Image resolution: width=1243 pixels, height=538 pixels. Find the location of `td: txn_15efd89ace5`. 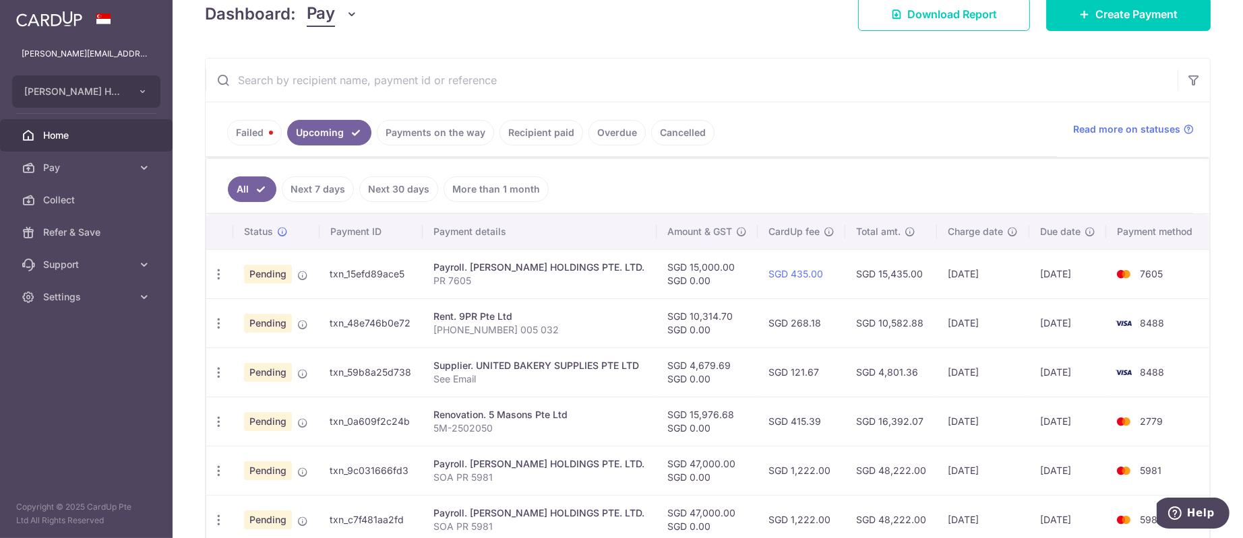

td: txn_15efd89ace5 is located at coordinates (371, 274).